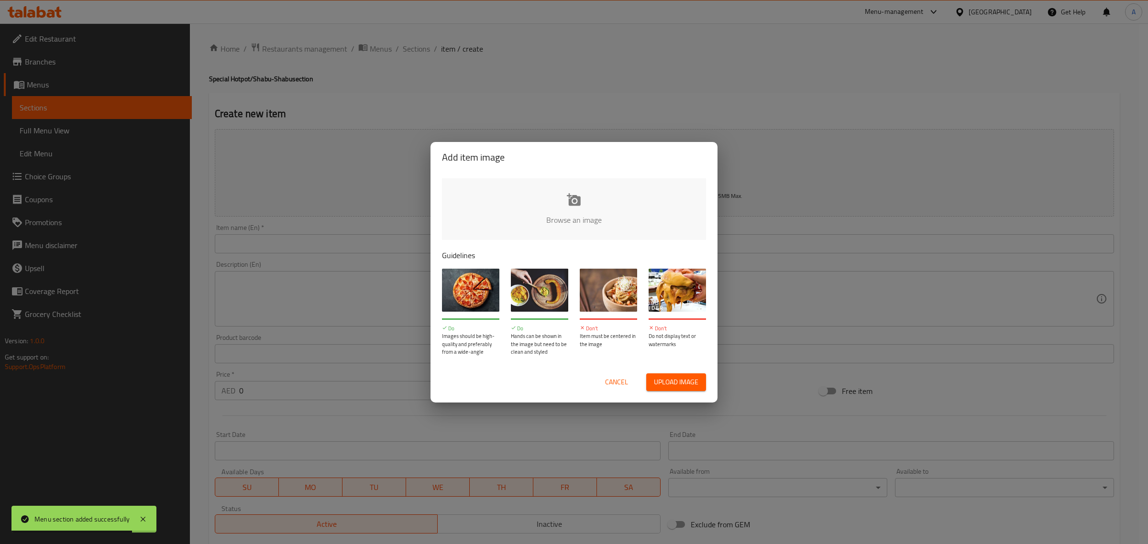 The width and height of the screenshot is (1148, 544). I want to click on div: Menu section added successfully, so click(82, 519).